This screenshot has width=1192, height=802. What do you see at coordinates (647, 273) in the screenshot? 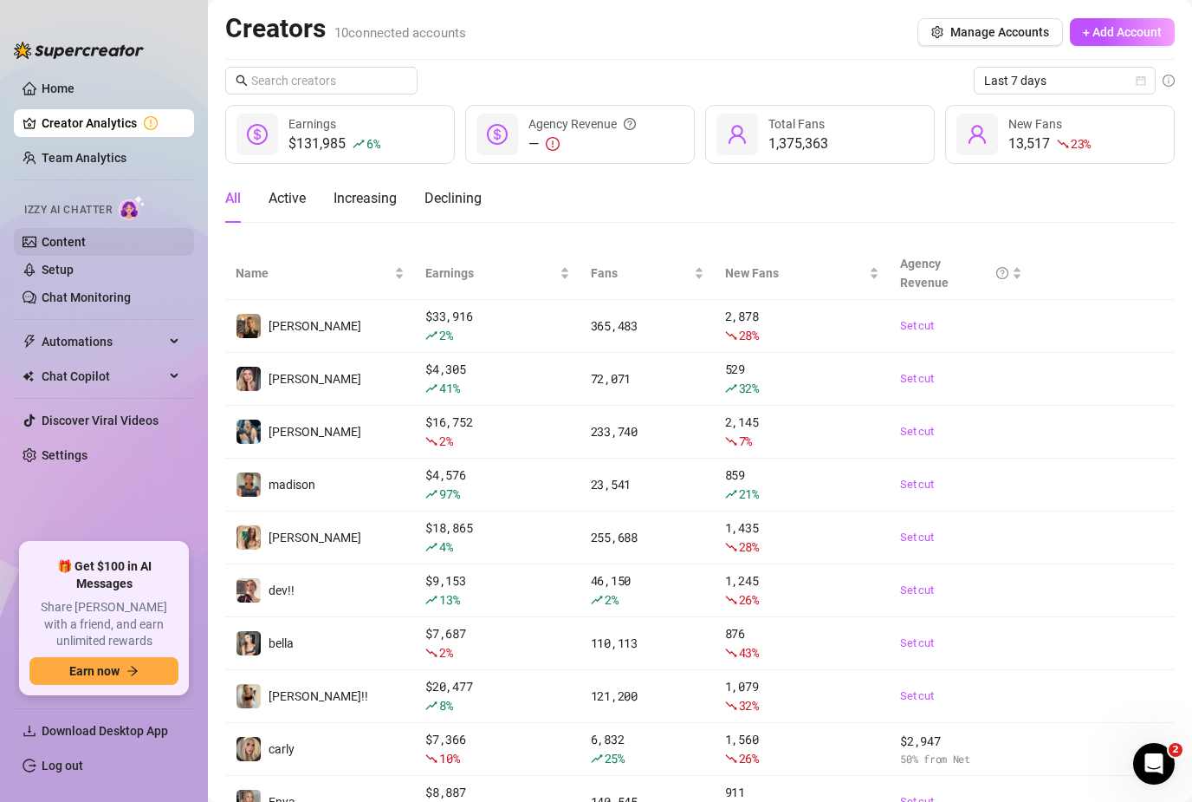
I see `th: Fans` at bounding box center [647, 273].